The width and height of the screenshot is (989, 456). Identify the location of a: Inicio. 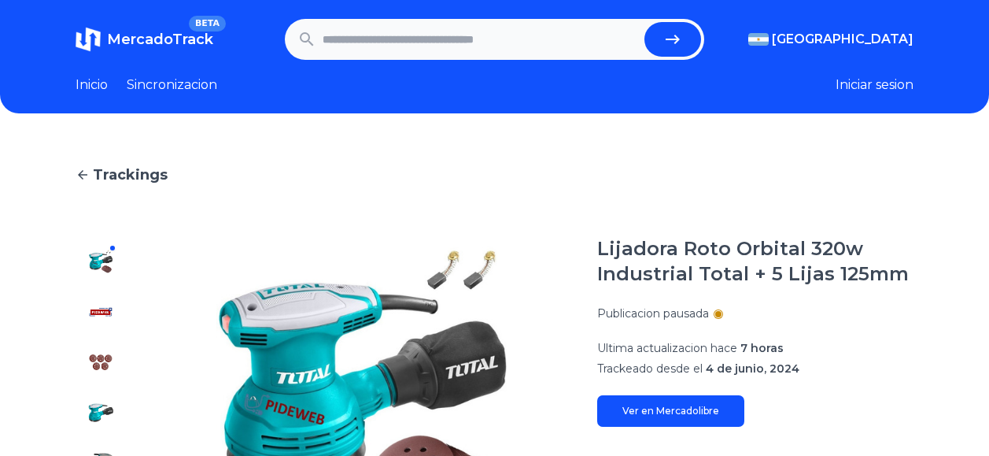
(91, 85).